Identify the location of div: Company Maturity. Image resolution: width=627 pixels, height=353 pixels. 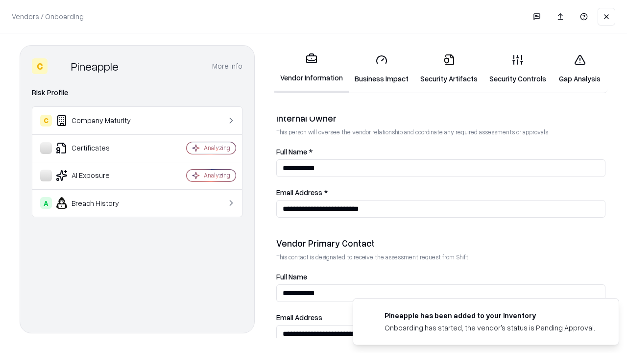
(98, 120).